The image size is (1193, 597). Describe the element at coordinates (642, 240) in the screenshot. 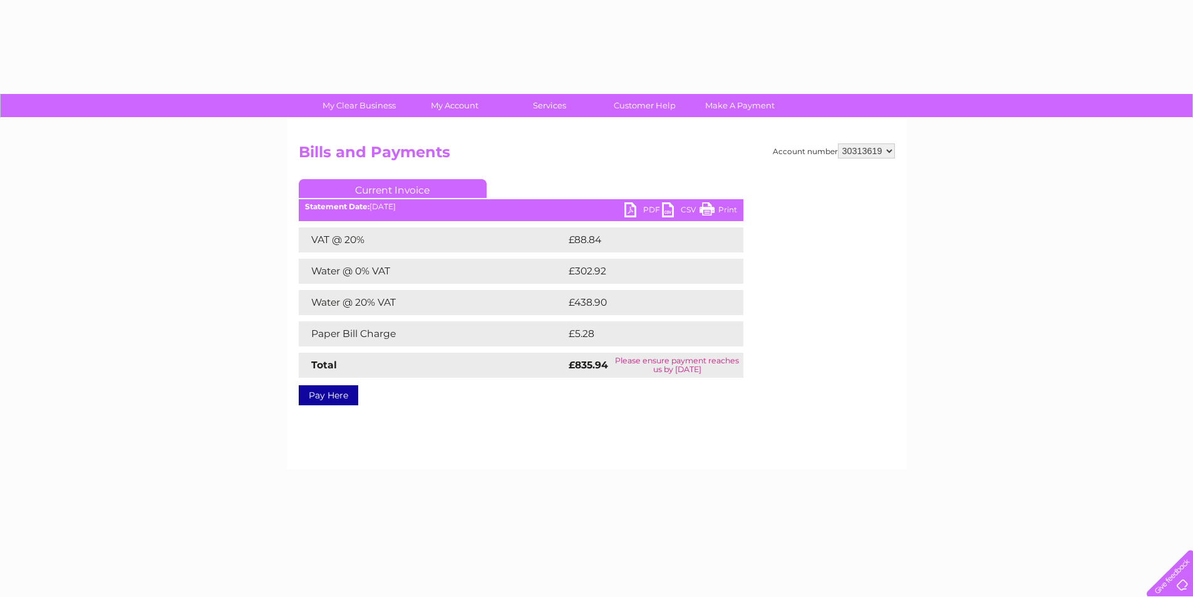

I see `td: £88.84` at that location.